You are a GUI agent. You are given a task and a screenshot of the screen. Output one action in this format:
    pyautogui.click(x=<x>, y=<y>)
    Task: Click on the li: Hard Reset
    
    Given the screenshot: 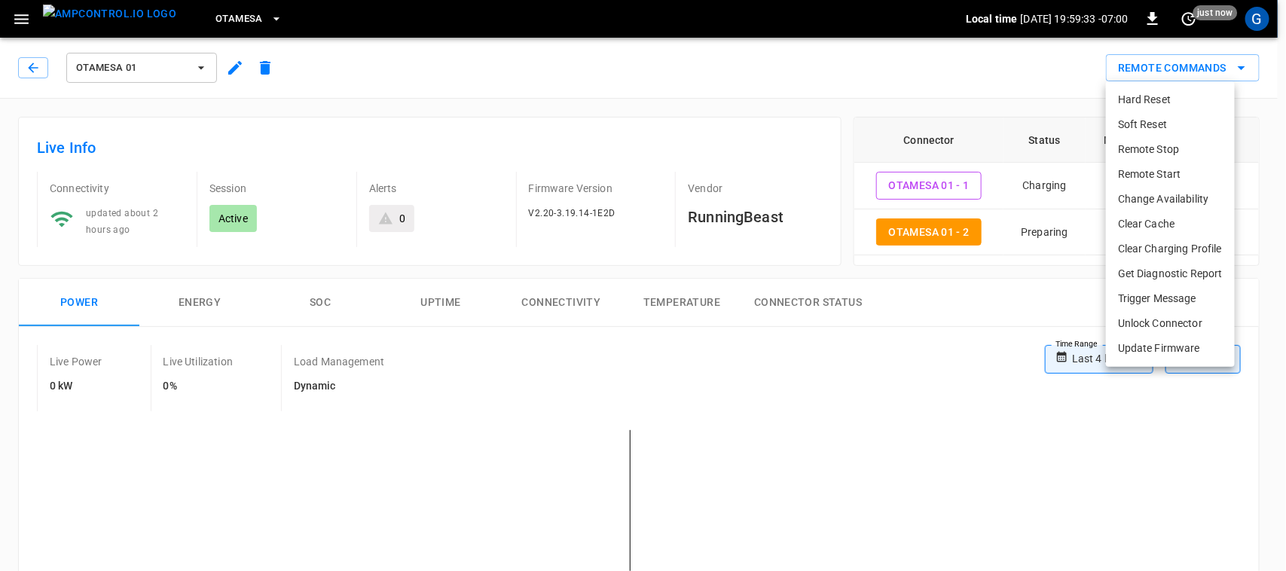 What is the action you would take?
    pyautogui.click(x=1170, y=99)
    